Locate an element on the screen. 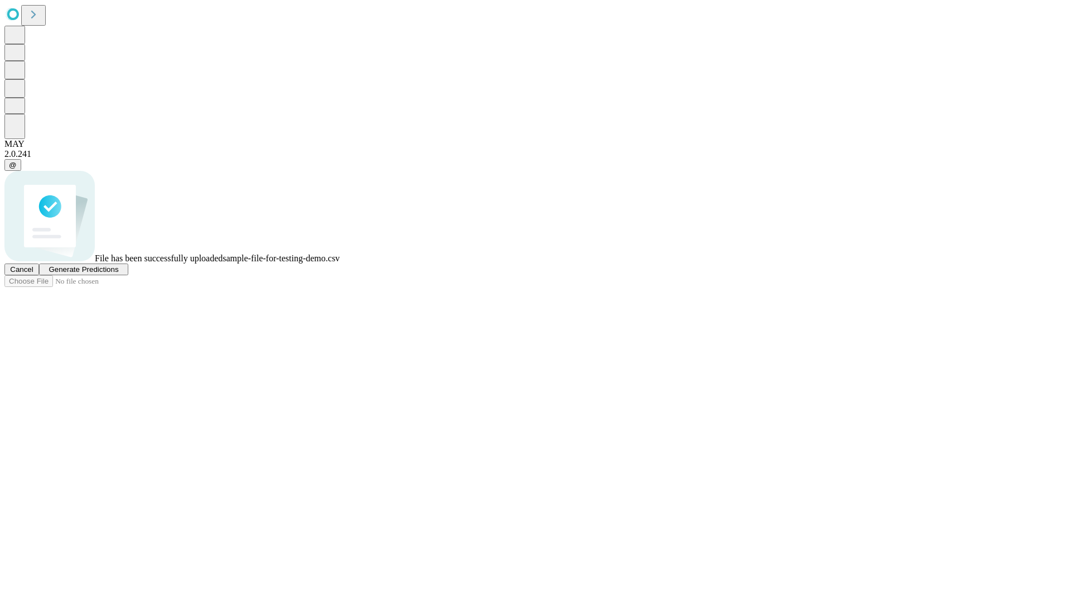 This screenshot has width=1071, height=603. div: MAY is located at coordinates (536, 144).